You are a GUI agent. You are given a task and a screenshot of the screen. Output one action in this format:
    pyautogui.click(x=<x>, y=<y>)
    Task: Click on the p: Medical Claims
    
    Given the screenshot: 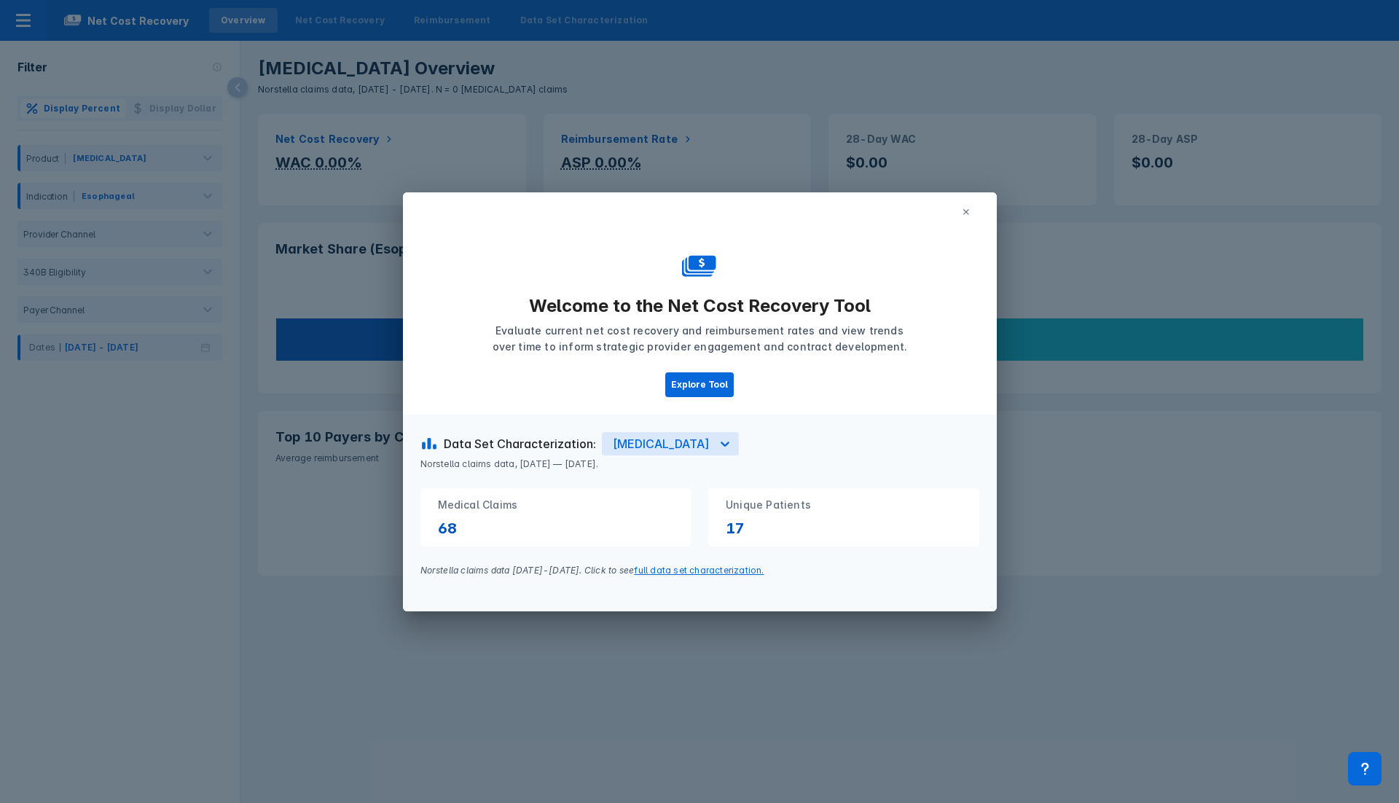 What is the action you would take?
    pyautogui.click(x=556, y=505)
    